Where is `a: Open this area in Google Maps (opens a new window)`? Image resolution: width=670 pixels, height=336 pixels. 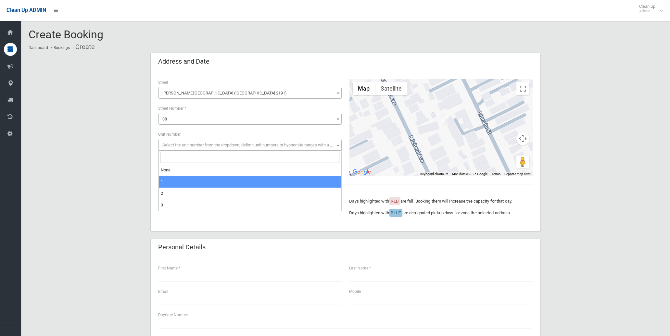 a: Open this area in Google Maps (opens a new window) is located at coordinates (362, 172).